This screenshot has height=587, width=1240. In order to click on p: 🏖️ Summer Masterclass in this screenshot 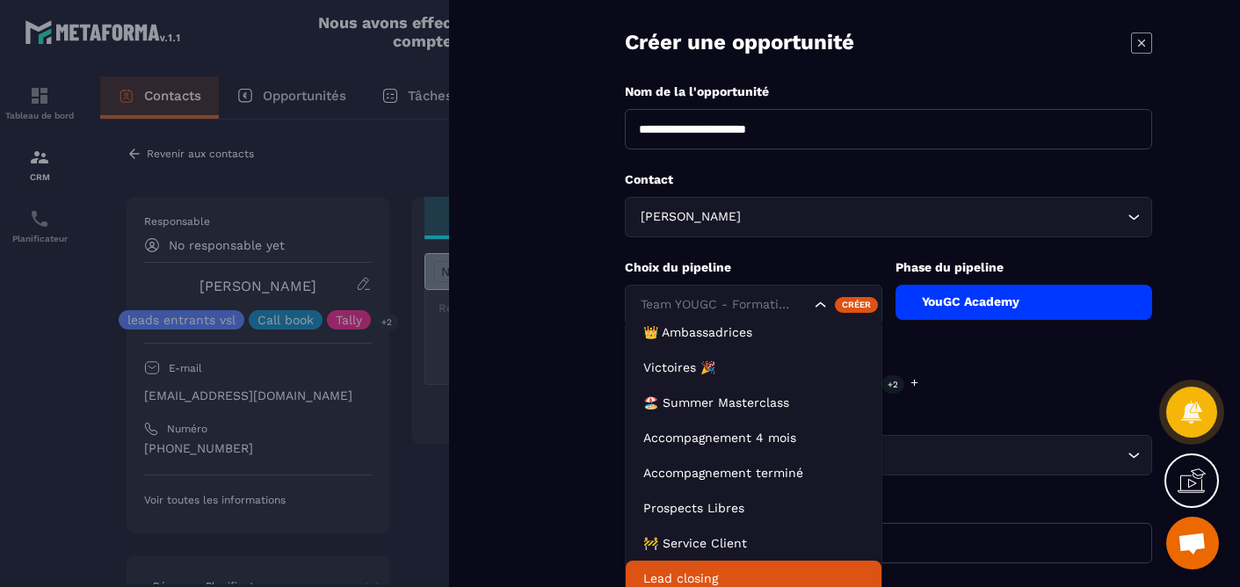, I will do `click(753, 402)`.